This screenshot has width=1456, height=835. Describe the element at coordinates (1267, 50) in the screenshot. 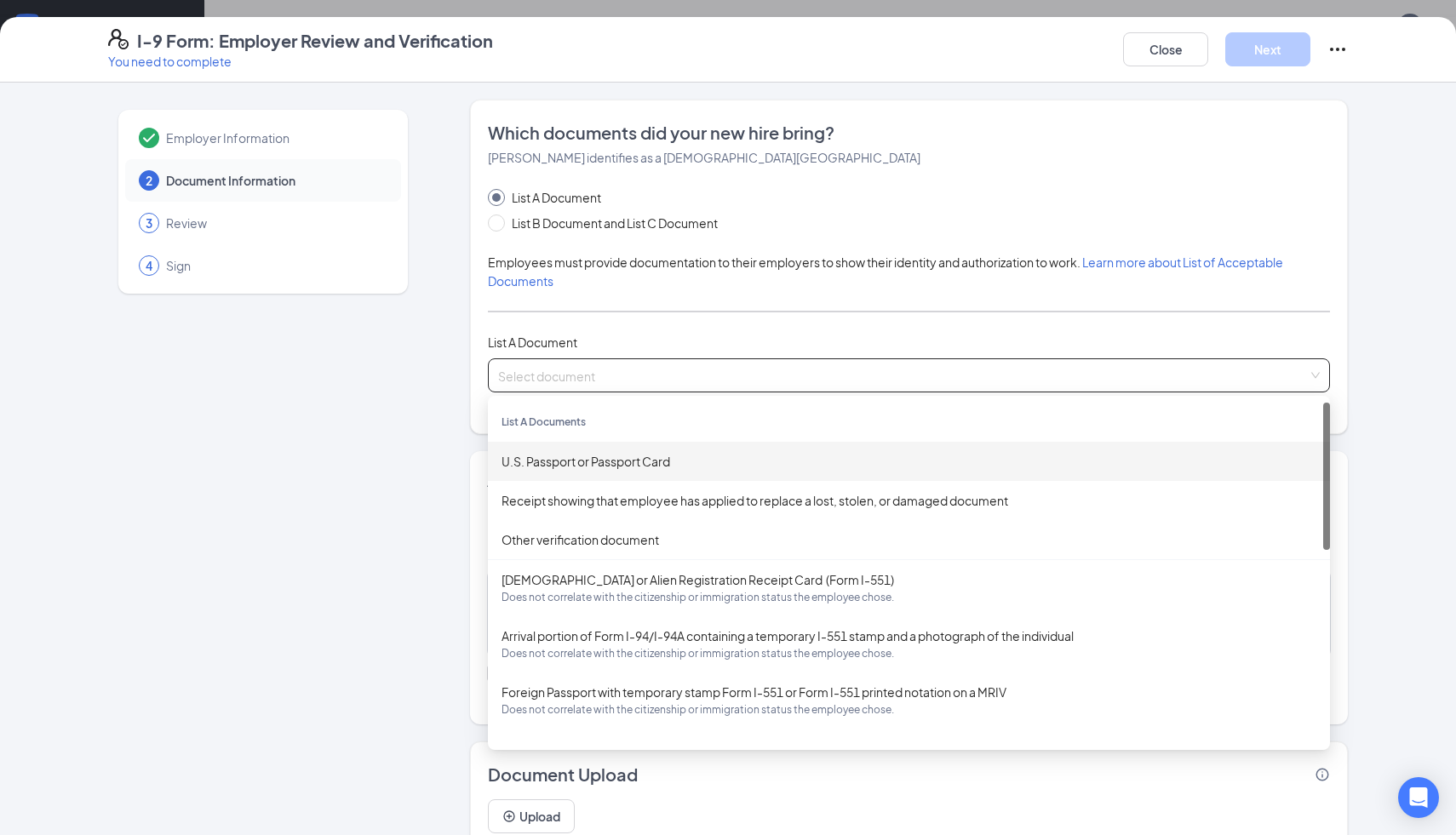

I see `button: Next` at that location.